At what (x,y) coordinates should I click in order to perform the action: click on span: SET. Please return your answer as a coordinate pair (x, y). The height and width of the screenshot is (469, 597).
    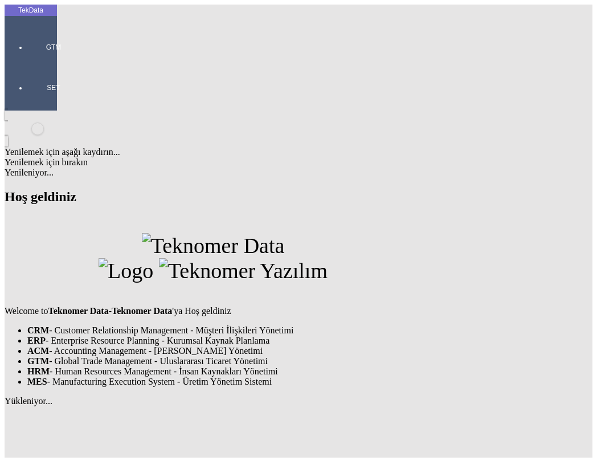
    Looking at the image, I should click on (54, 88).